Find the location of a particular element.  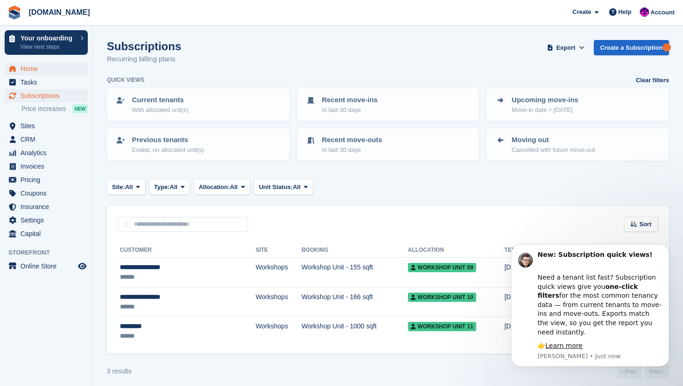

h6: Quick views is located at coordinates (125, 80).